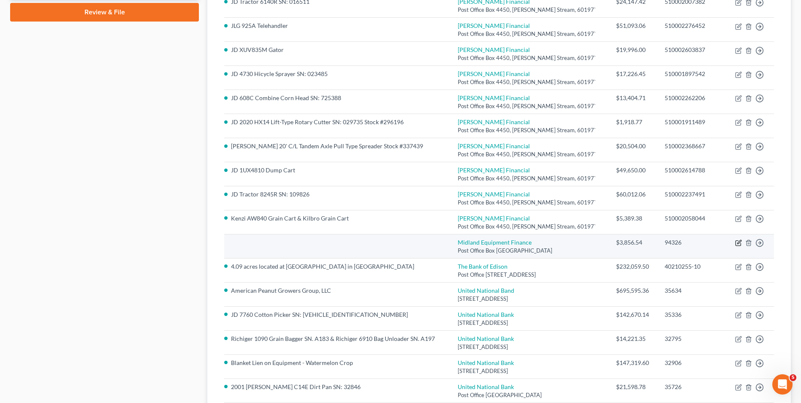 The width and height of the screenshot is (801, 403). What do you see at coordinates (692, 363) in the screenshot?
I see `div: 32906` at bounding box center [692, 363].